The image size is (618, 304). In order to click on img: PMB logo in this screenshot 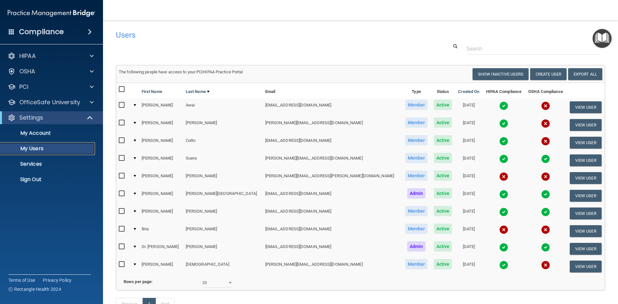, I will do `click(52, 13)`.